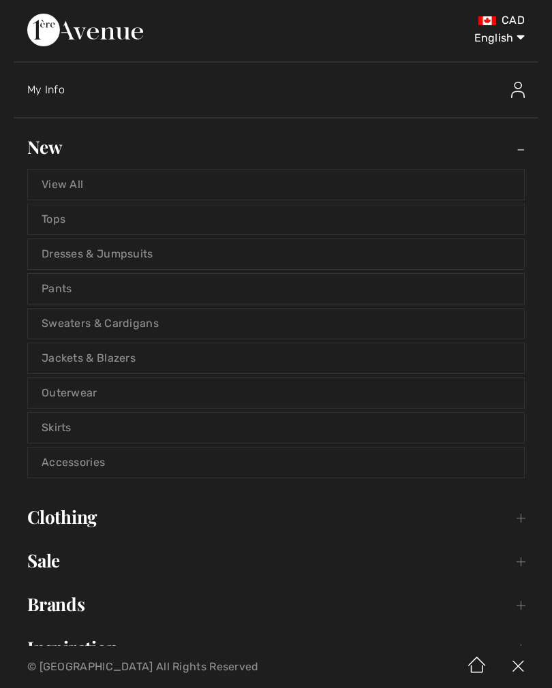 This screenshot has width=552, height=688. I want to click on span: Chat, so click(46, 16).